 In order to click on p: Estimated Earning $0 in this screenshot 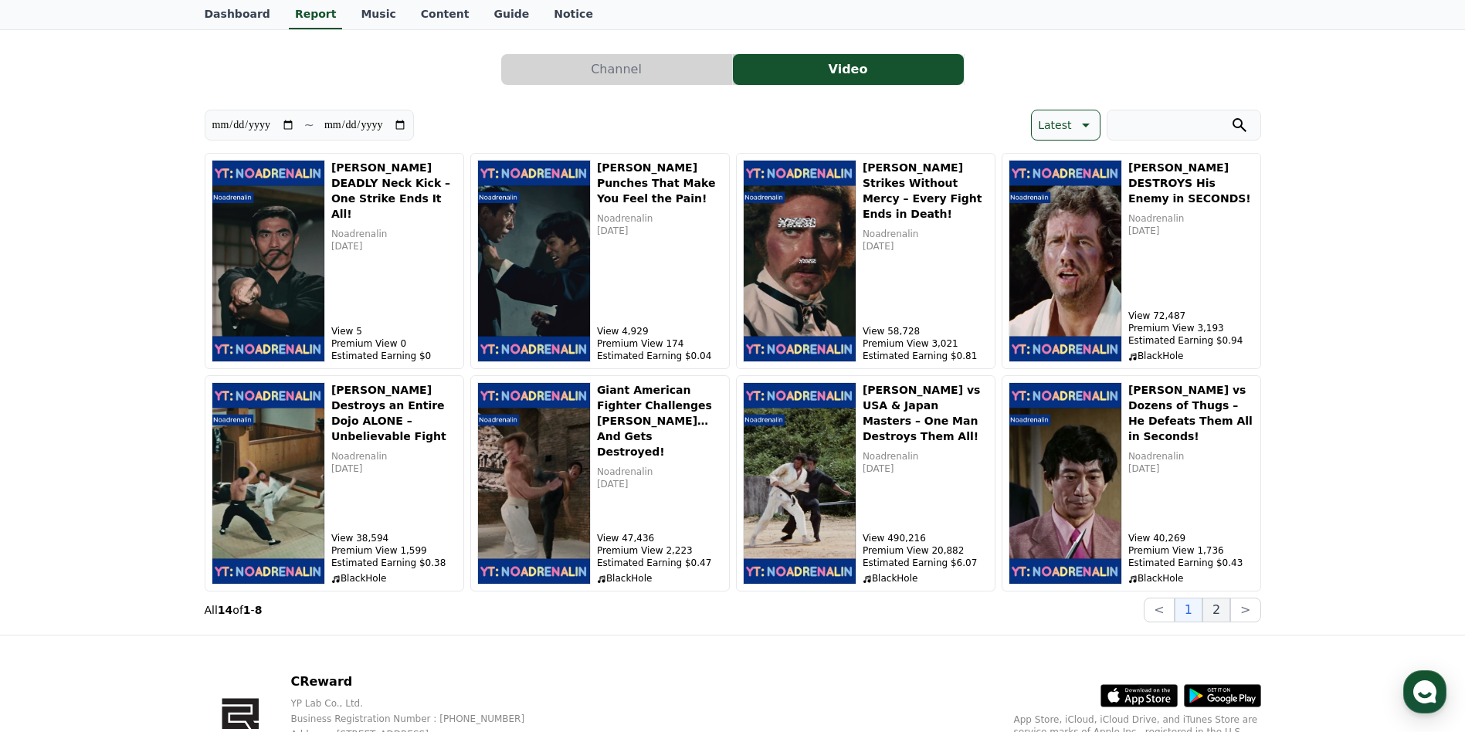, I will do `click(394, 356)`.